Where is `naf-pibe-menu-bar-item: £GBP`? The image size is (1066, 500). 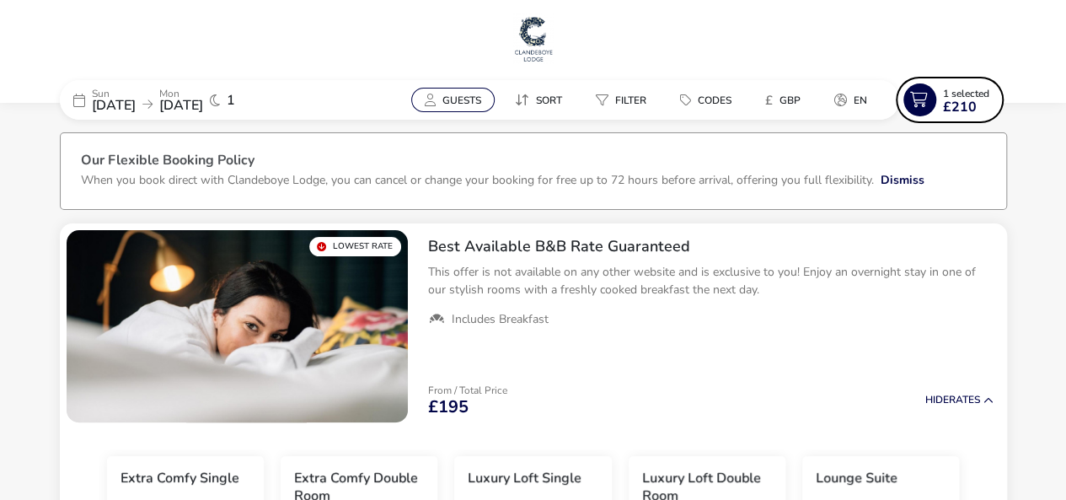 naf-pibe-menu-bar-item: £GBP is located at coordinates (786, 99).